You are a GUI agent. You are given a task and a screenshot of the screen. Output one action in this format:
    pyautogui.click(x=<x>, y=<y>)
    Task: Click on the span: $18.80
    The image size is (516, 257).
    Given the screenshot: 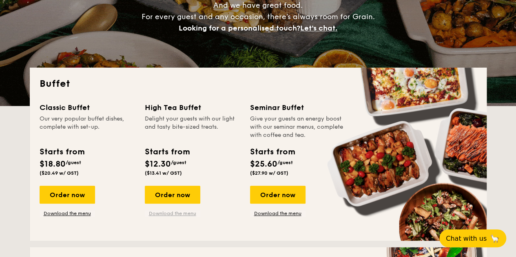 What is the action you would take?
    pyautogui.click(x=53, y=164)
    